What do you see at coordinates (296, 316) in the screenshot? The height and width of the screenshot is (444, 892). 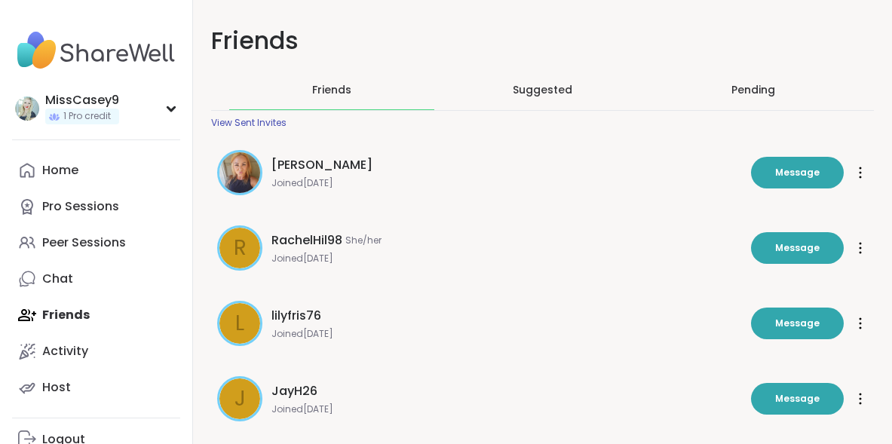 I see `span: lilyfris76` at bounding box center [296, 316].